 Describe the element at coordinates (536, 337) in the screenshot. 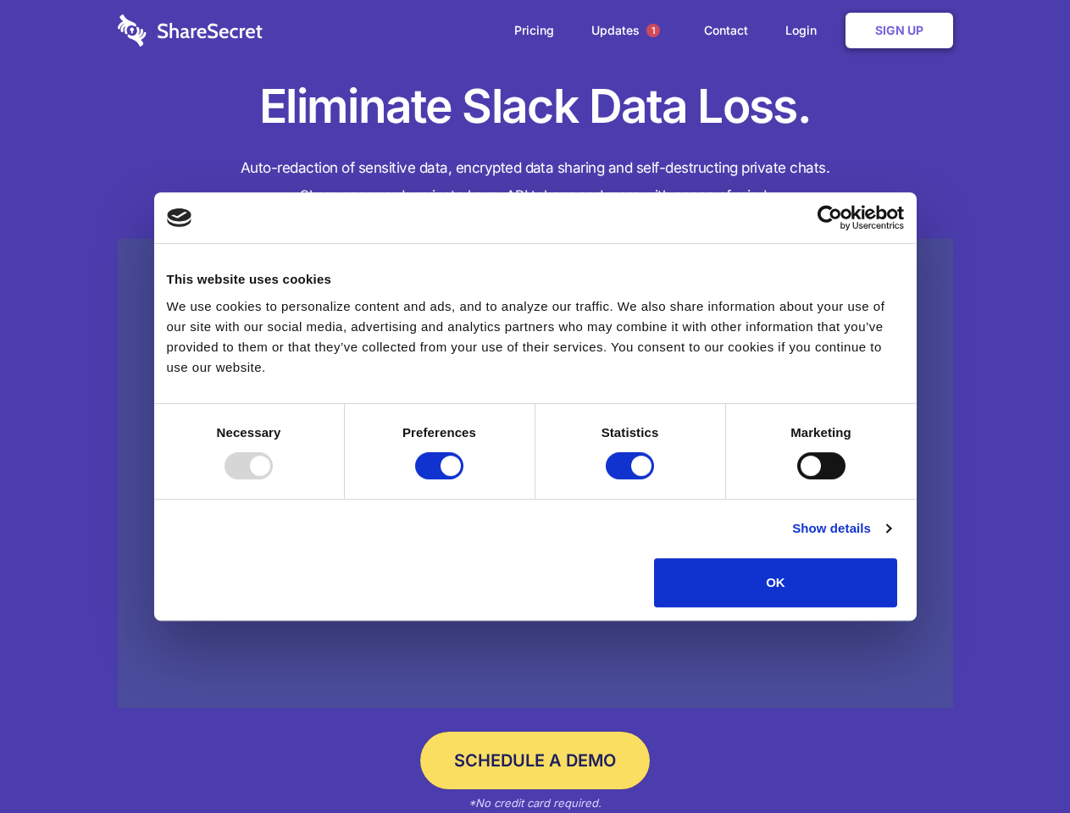

I see `div: We use cookies to personalize content and ads, and to analyze our traffic. We also share informat...` at that location.